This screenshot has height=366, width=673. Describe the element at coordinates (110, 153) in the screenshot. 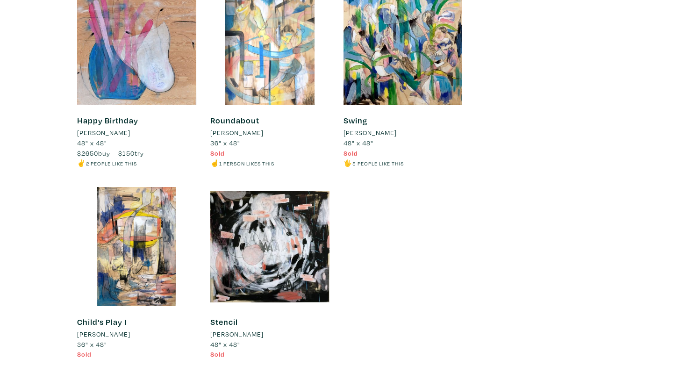

I see `span: buy — try` at that location.